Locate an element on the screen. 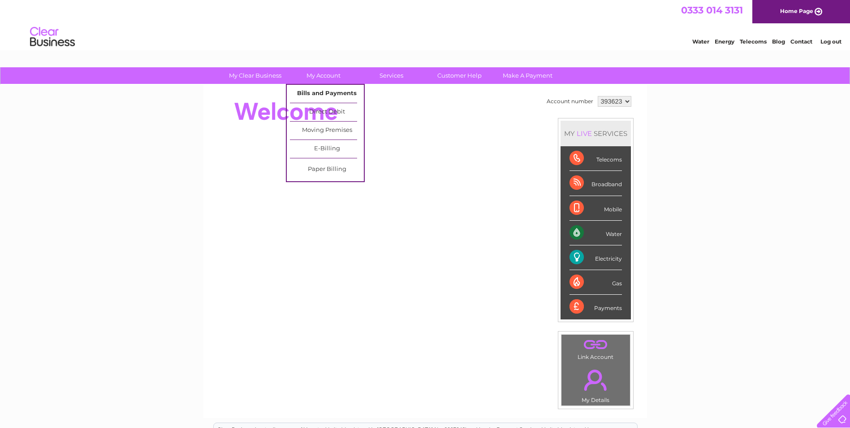 The height and width of the screenshot is (428, 850). div: Telecoms is located at coordinates (596, 158).